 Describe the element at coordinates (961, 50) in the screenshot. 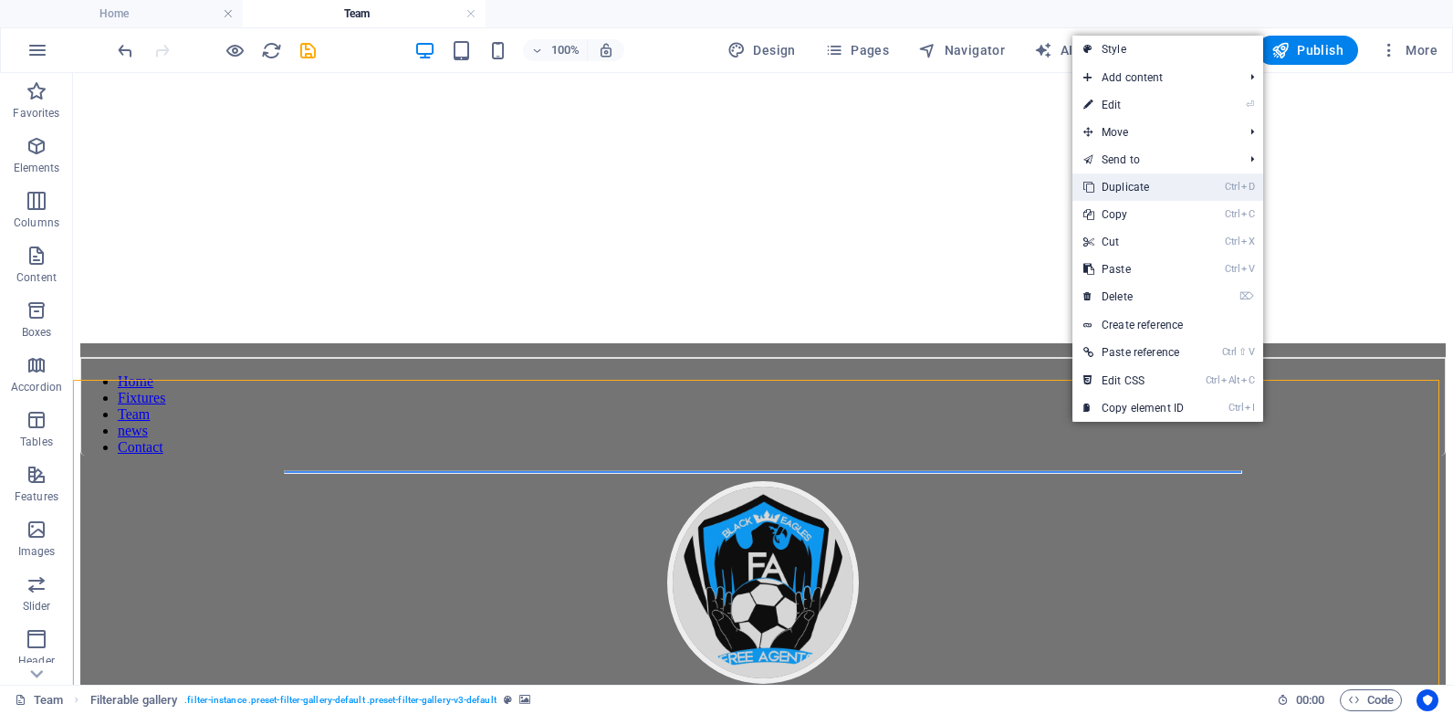

I see `span: Navigator` at that location.